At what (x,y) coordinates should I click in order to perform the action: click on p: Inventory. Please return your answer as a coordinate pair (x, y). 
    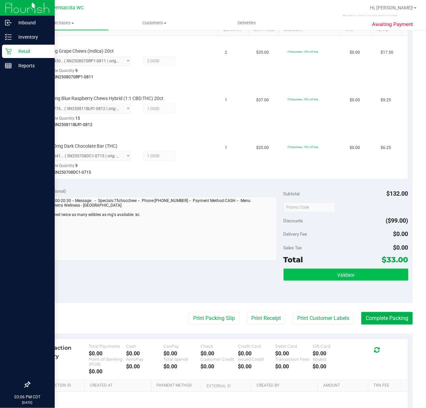
    Looking at the image, I should click on (32, 37).